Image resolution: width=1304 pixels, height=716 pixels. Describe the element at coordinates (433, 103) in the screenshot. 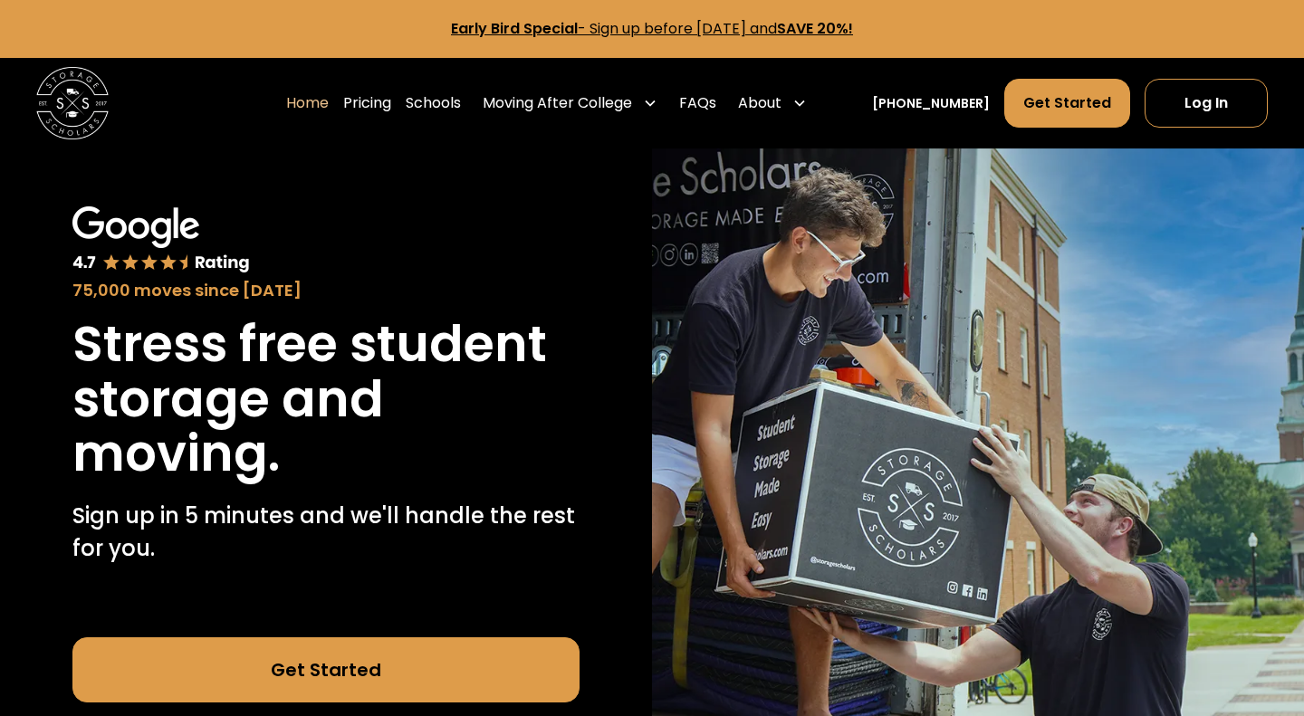

I see `a: Schools` at that location.